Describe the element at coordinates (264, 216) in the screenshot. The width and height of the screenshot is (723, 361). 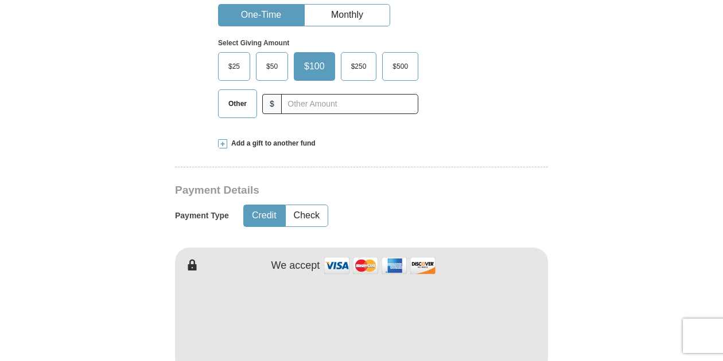
I see `button: Credit` at that location.